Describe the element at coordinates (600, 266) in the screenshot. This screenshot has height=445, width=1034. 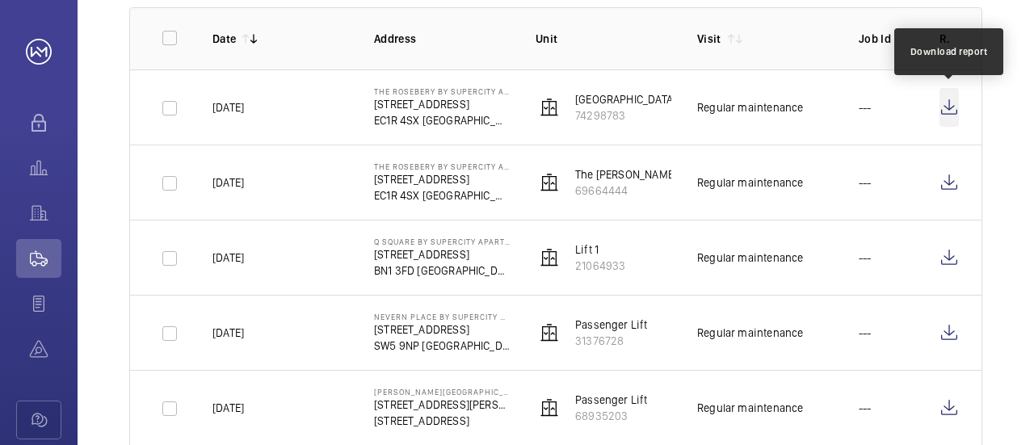
I see `p: 21064933` at that location.